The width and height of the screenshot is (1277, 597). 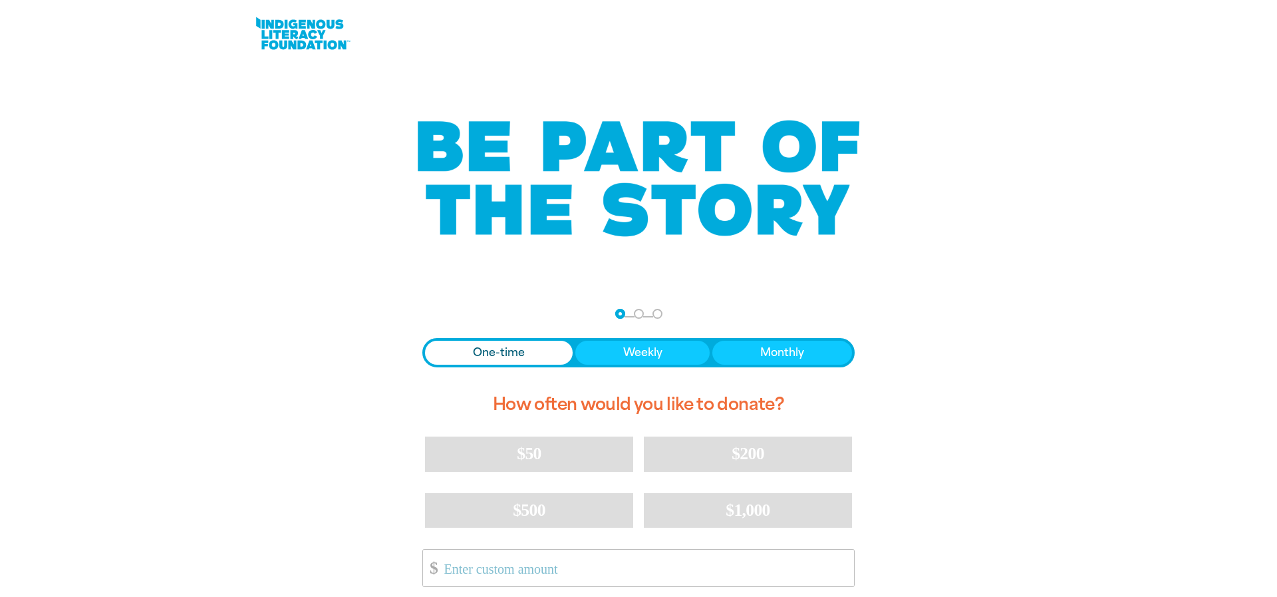 I want to click on button: Navigate to step 2 of 3 to enter your details, so click(x=639, y=313).